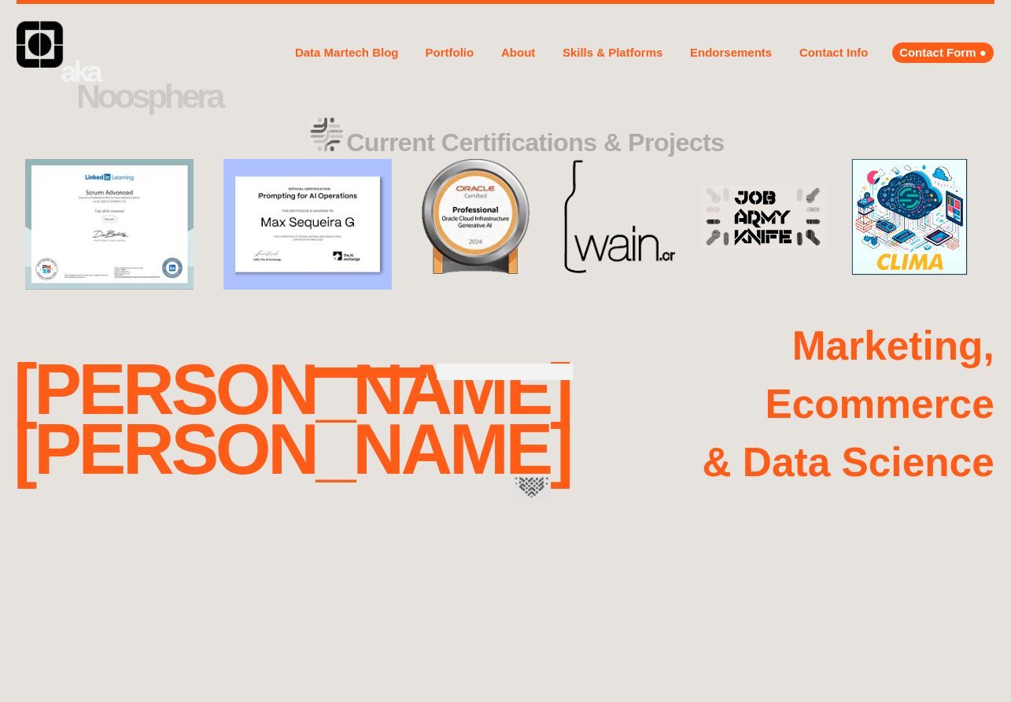 The width and height of the screenshot is (1011, 702). What do you see at coordinates (518, 53) in the screenshot?
I see `a: About` at bounding box center [518, 53].